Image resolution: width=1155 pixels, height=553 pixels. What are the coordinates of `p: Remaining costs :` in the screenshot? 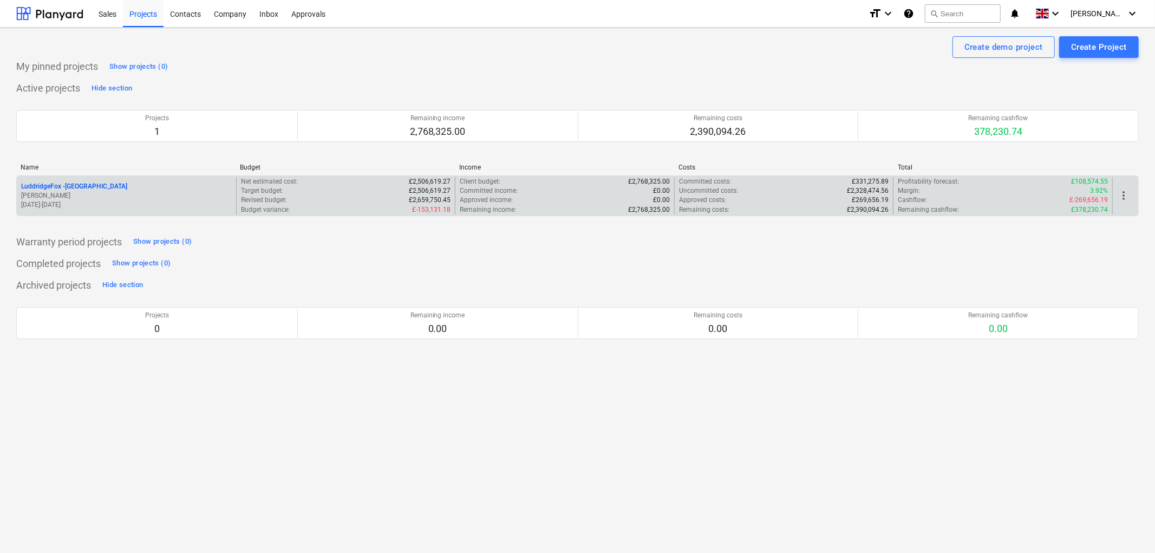 It's located at (704, 210).